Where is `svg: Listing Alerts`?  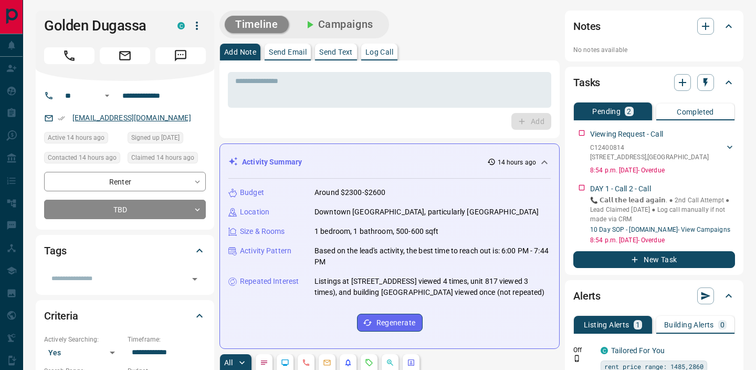 svg: Listing Alerts is located at coordinates (348, 362).